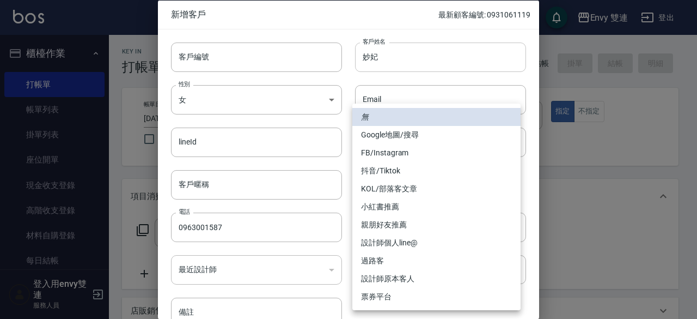  Describe the element at coordinates (436, 224) in the screenshot. I see `li: 親朋好友推薦` at that location.